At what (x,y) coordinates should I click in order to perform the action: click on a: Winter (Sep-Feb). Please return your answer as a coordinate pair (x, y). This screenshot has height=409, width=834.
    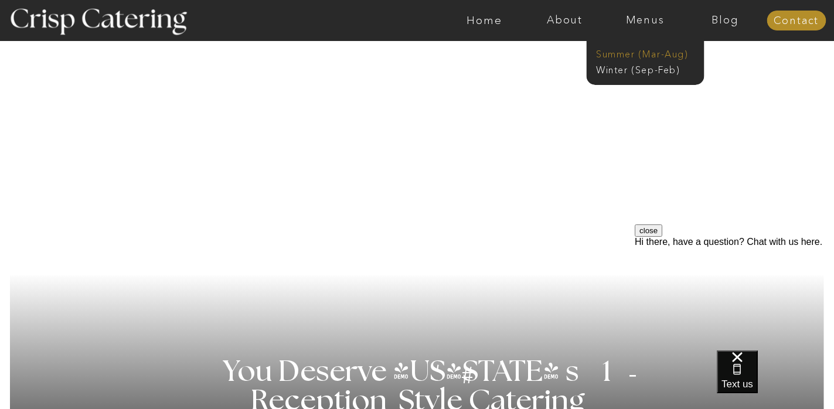
    Looking at the image, I should click on (644, 69).